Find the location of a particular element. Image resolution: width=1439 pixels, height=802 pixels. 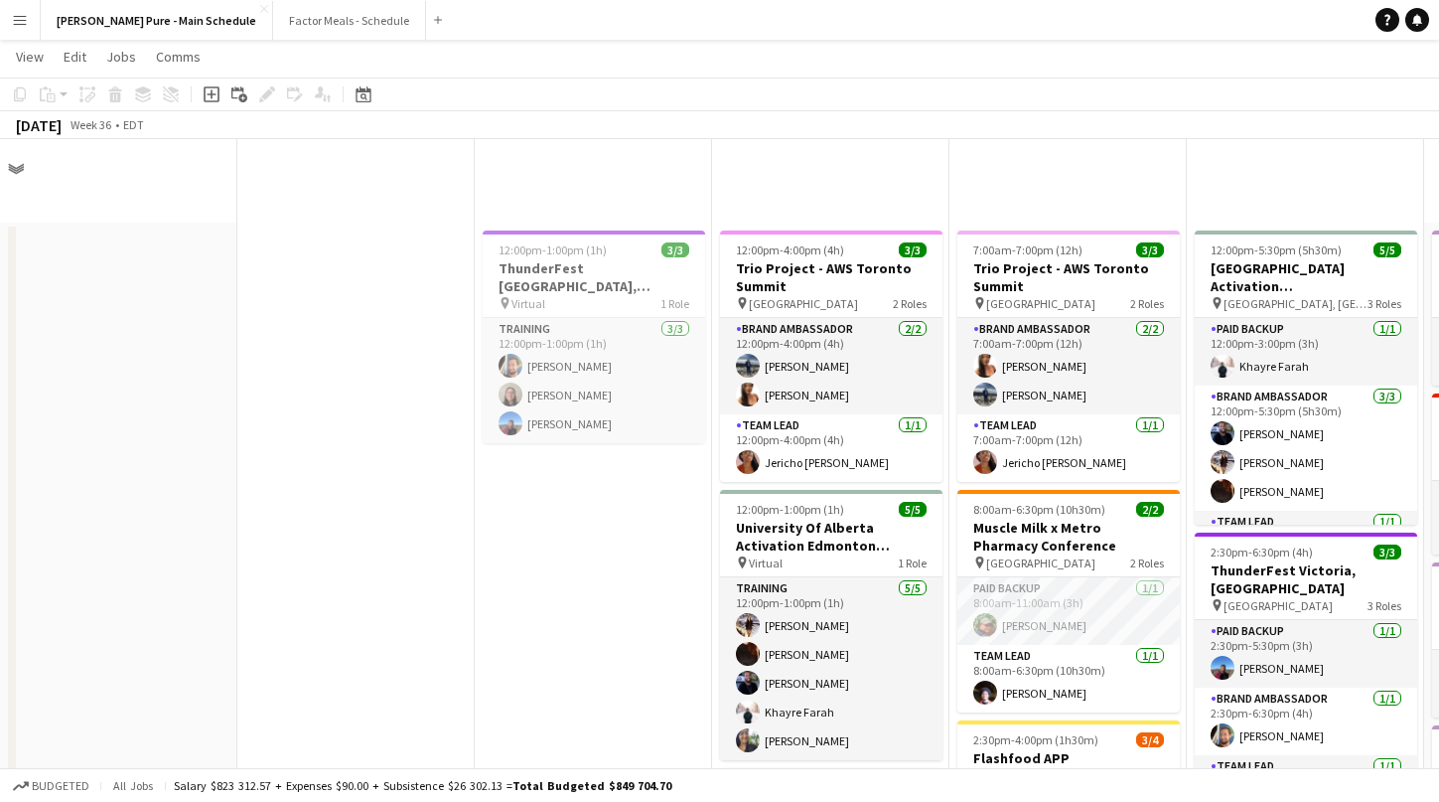

button: Budgeted is located at coordinates (51, 786).